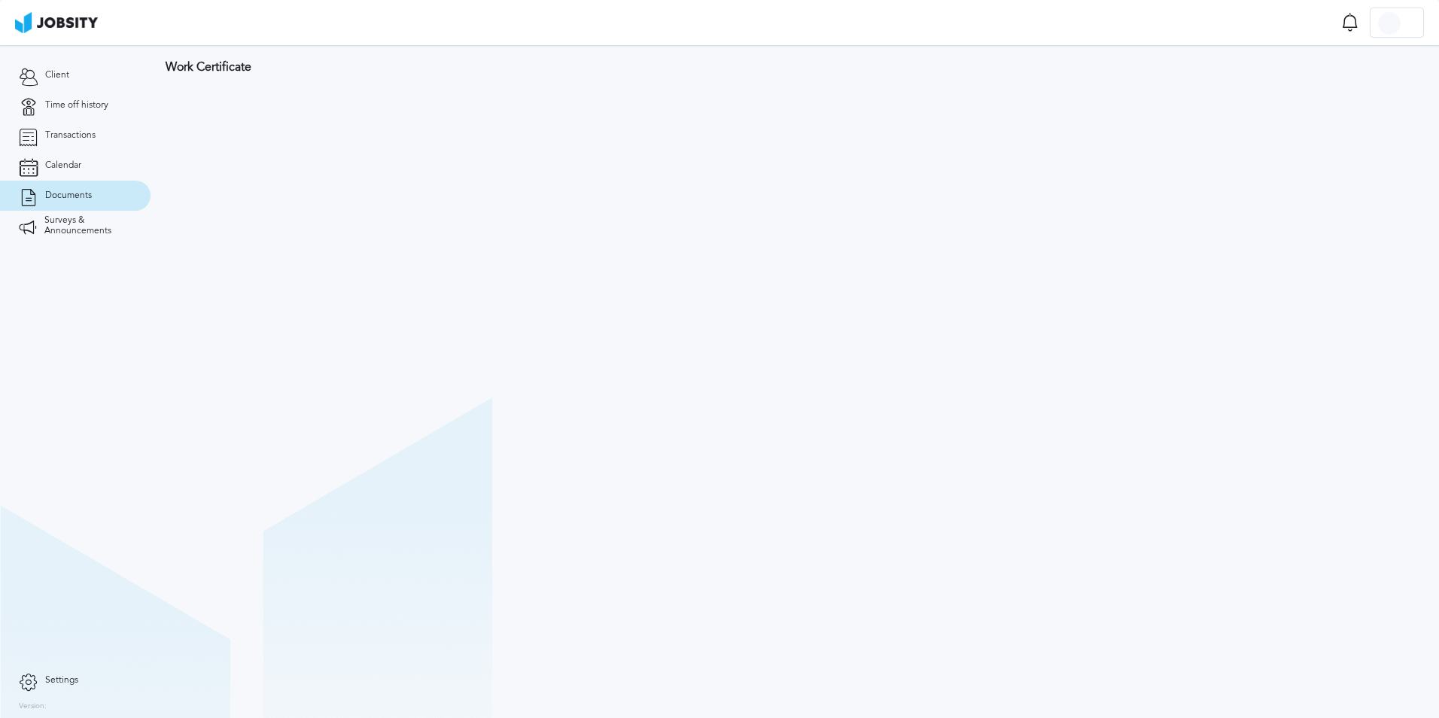  Describe the element at coordinates (77, 105) in the screenshot. I see `span: Time off history` at that location.